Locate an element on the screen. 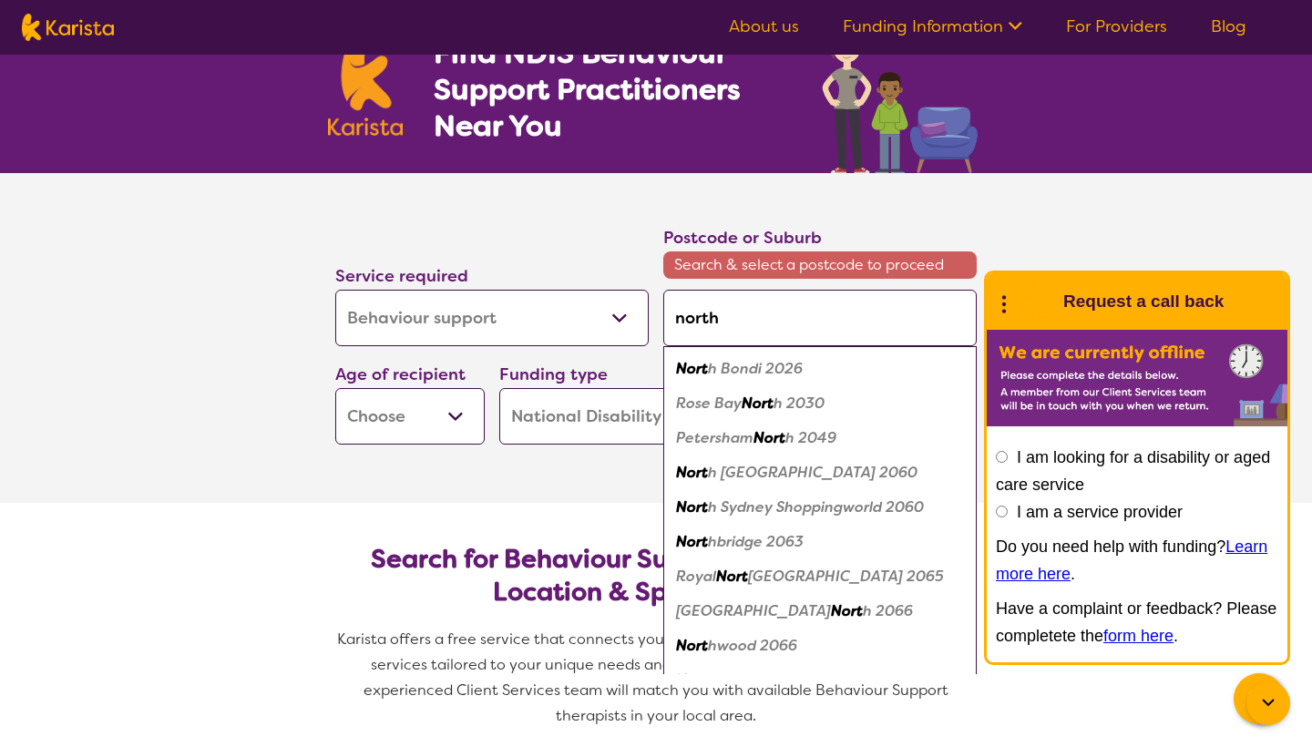 The height and width of the screenshot is (747, 1312). em: hbridge 2063 is located at coordinates (755, 541).